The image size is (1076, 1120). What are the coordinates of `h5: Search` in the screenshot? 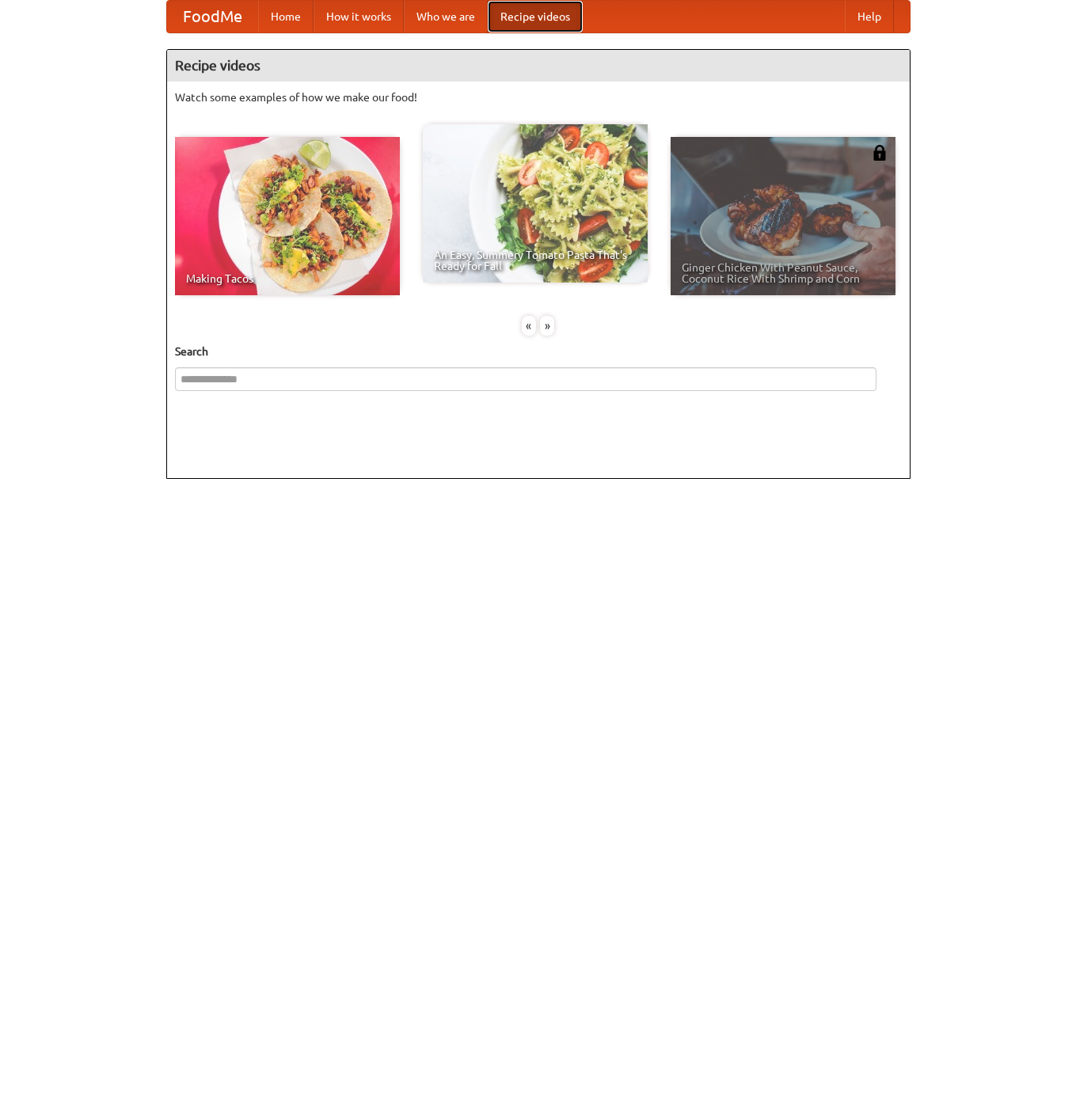 It's located at (538, 352).